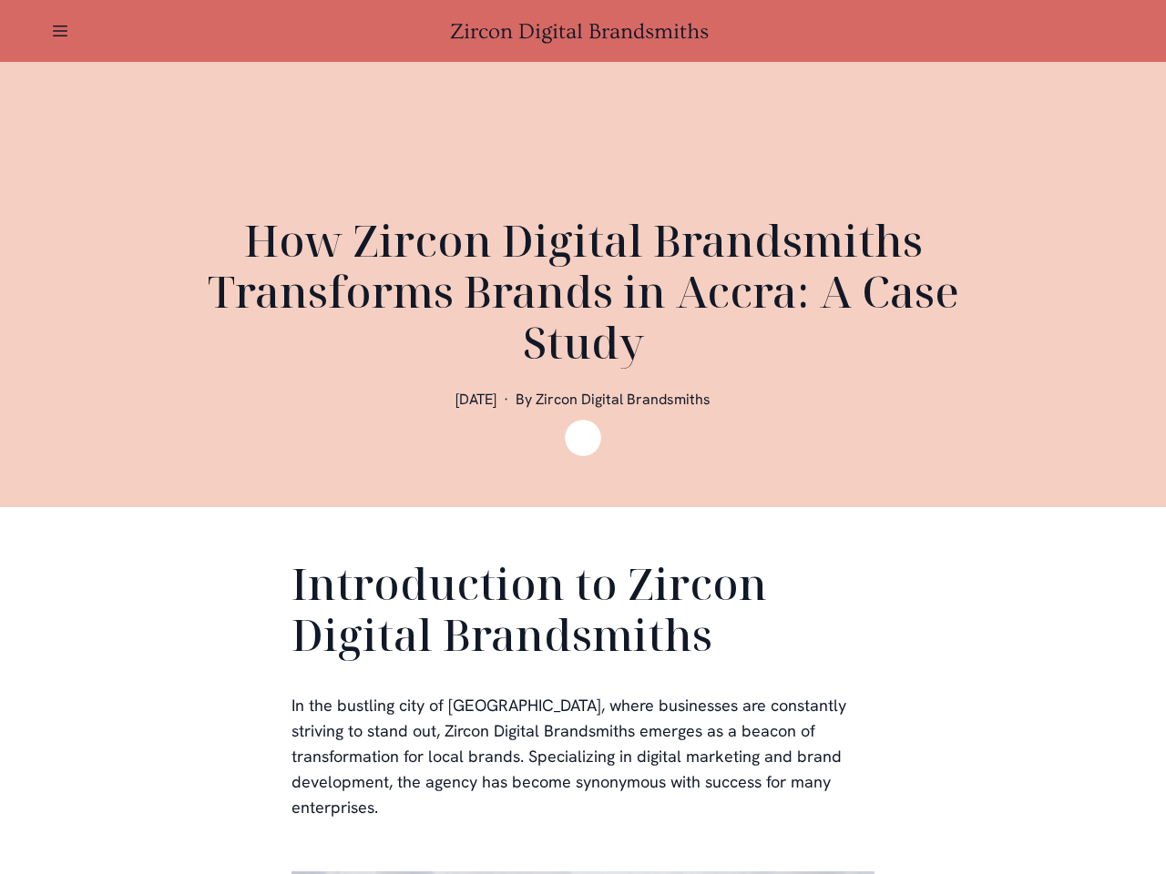 This screenshot has height=874, width=1166. Describe the element at coordinates (583, 31) in the screenshot. I see `a: Zircon Digital Brandsmiths` at that location.